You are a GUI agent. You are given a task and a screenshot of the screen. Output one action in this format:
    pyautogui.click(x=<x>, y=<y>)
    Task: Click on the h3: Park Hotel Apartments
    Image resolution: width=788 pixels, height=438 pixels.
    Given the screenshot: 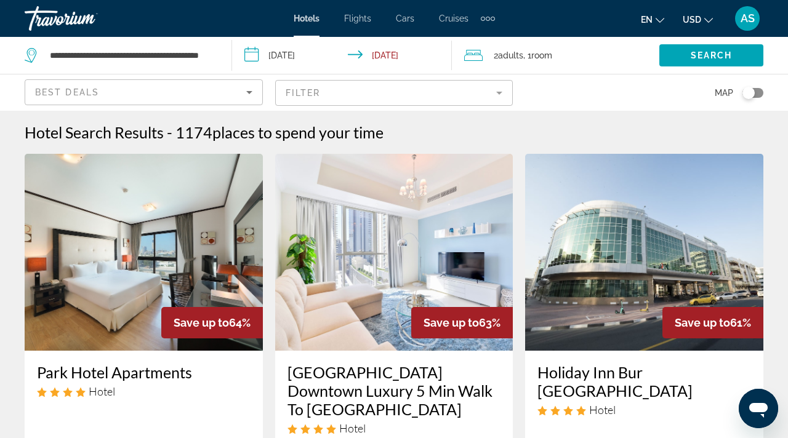 What is the action you would take?
    pyautogui.click(x=143, y=372)
    